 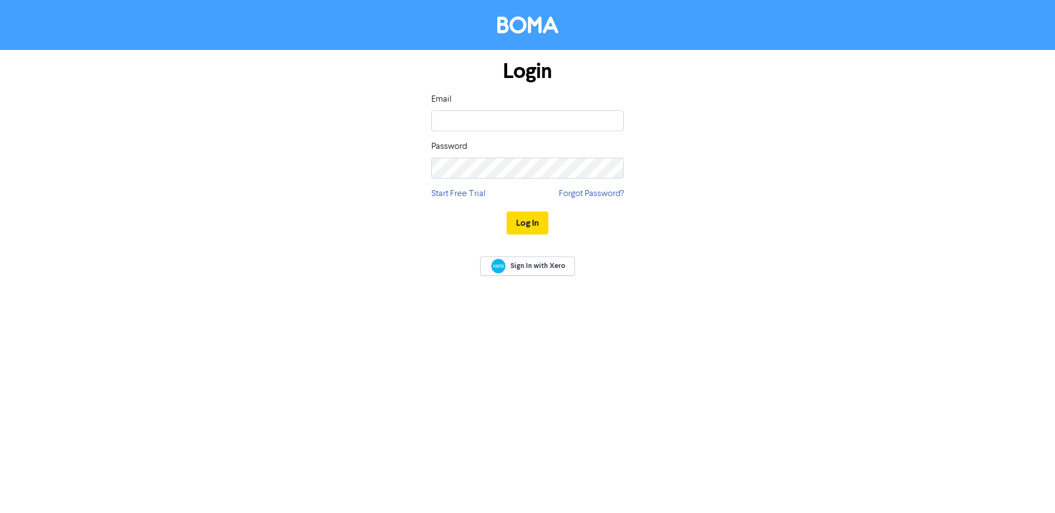 I want to click on h1: Login, so click(x=527, y=71).